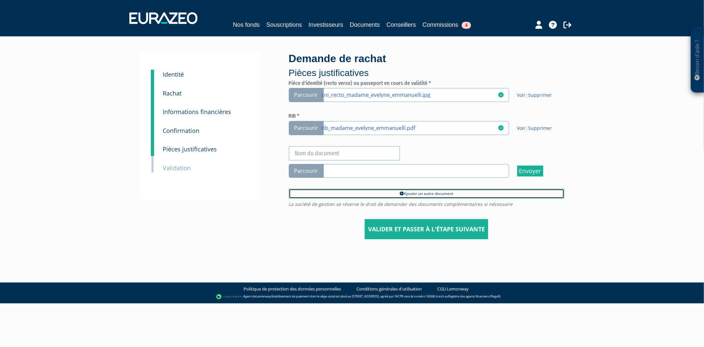 This screenshot has height=347, width=704. What do you see at coordinates (453, 288) in the screenshot?
I see `a: CGU Lemonway` at bounding box center [453, 288].